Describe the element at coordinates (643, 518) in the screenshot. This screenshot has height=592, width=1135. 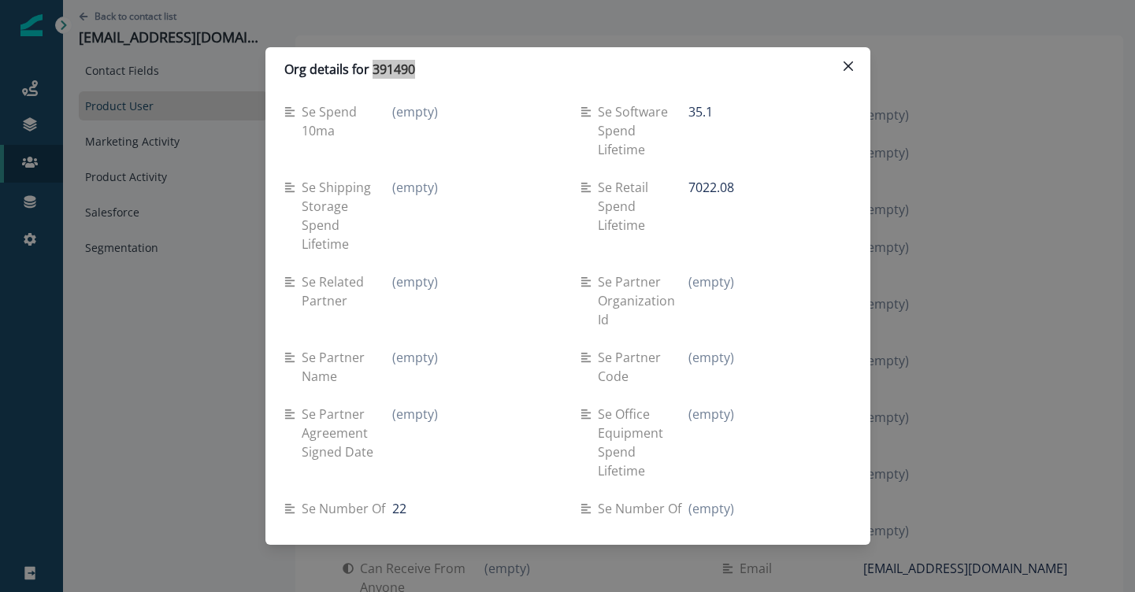
I see `p: Se number of se clients` at that location.